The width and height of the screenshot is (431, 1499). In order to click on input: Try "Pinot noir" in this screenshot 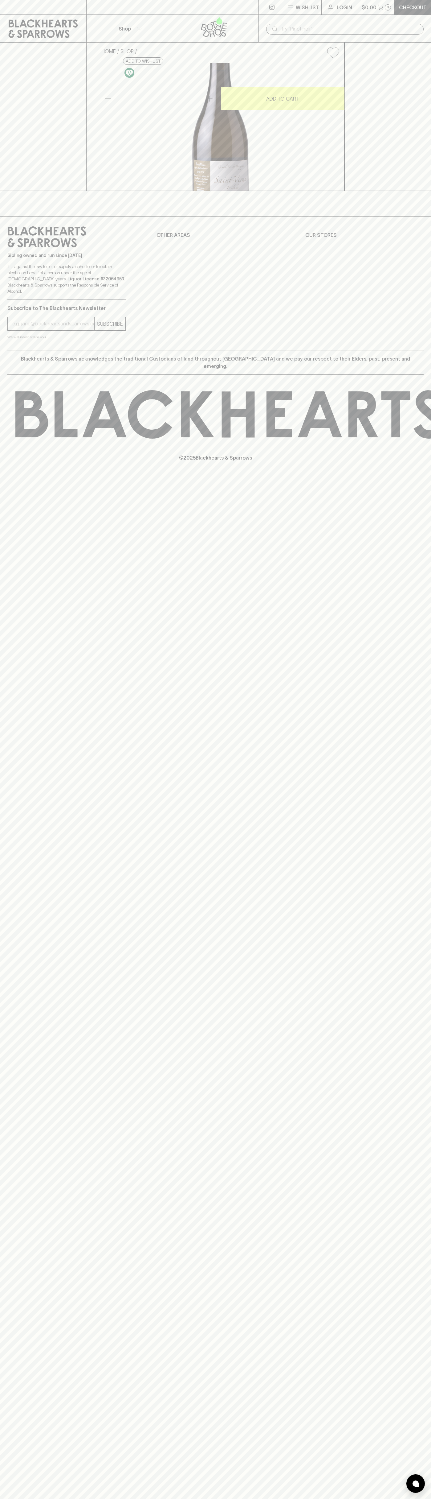, I will do `click(350, 29)`.